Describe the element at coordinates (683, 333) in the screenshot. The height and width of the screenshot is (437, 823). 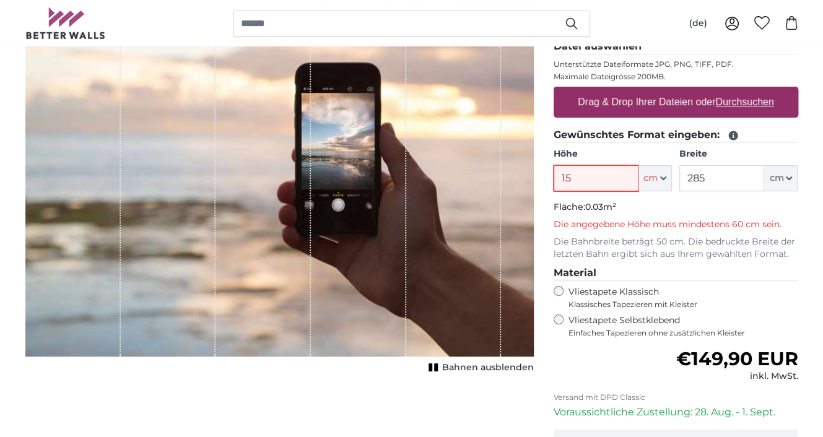
I see `span: Einfaches Tapezieren ohne zusätzlichen Kleister` at that location.